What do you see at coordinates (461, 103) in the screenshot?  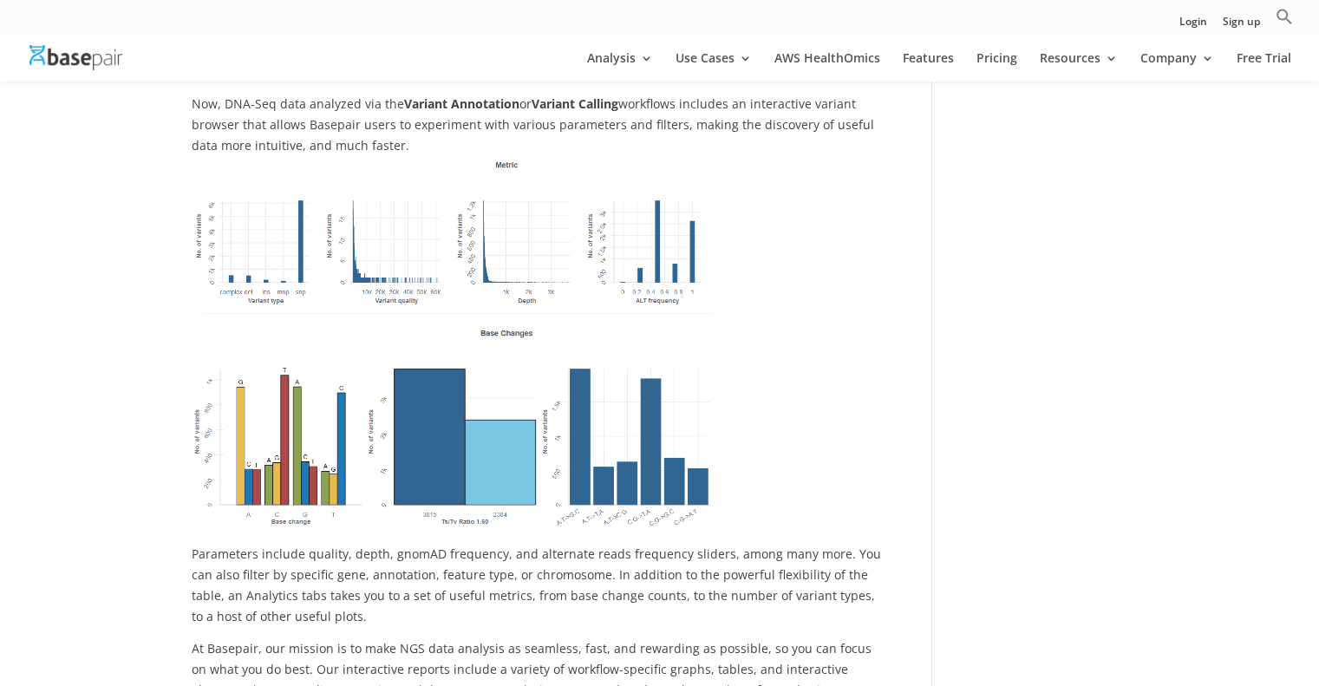 I see `b: Variant Annotation` at bounding box center [461, 103].